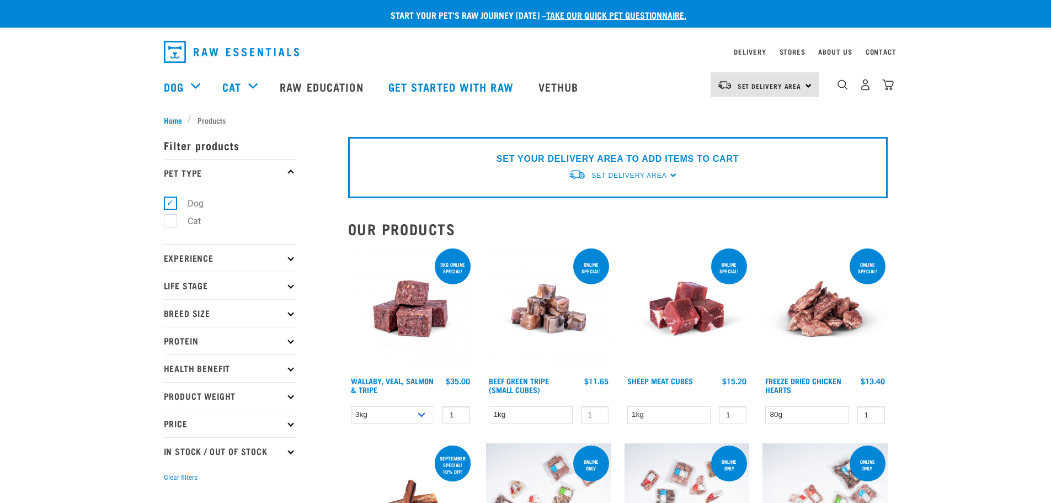  What do you see at coordinates (230, 258) in the screenshot?
I see `p: Experience` at bounding box center [230, 258].